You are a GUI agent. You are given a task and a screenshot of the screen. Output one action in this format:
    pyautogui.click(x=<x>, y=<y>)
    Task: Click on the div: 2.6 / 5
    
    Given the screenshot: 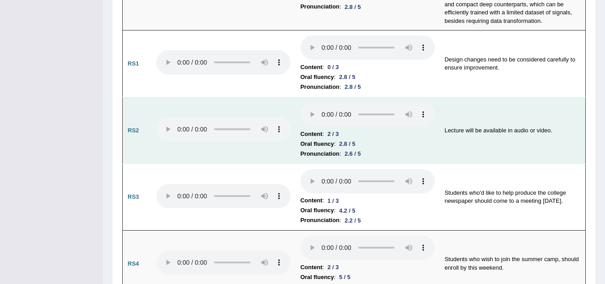 What is the action you would take?
    pyautogui.click(x=353, y=153)
    